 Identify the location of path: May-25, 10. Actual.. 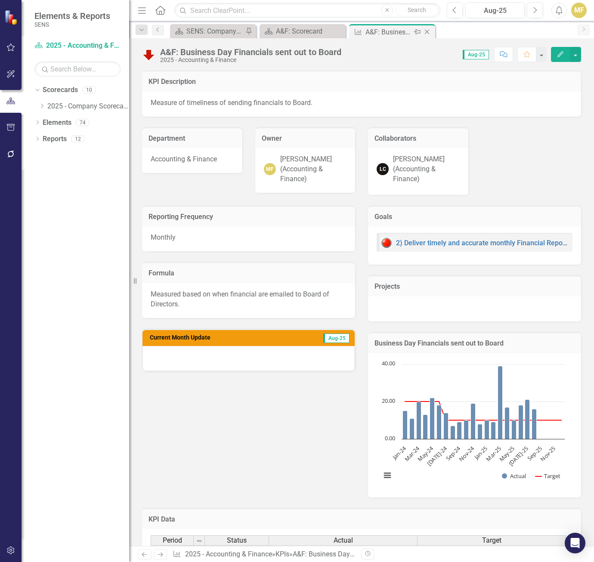
(514, 429).